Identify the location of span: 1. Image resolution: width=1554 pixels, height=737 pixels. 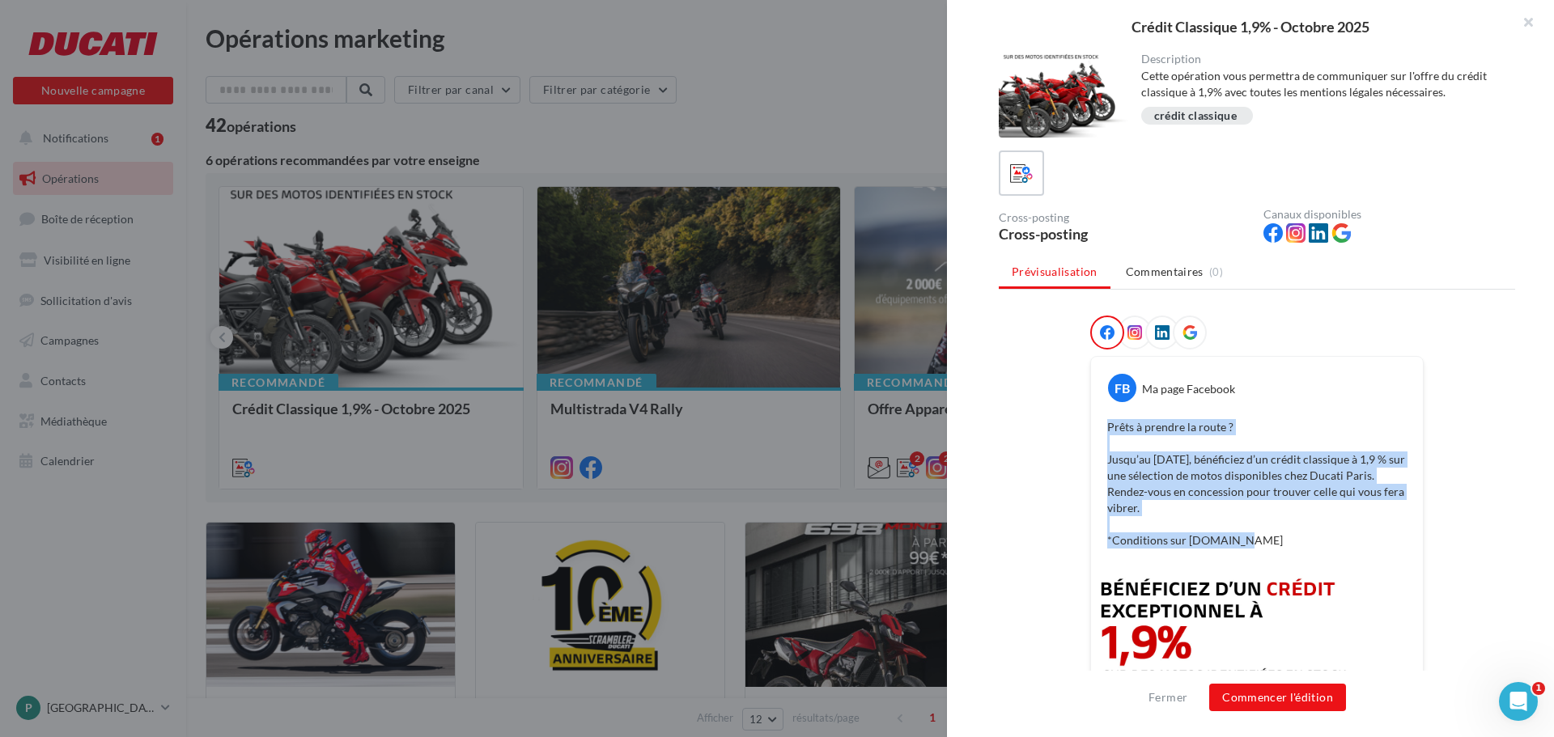
(1538, 689).